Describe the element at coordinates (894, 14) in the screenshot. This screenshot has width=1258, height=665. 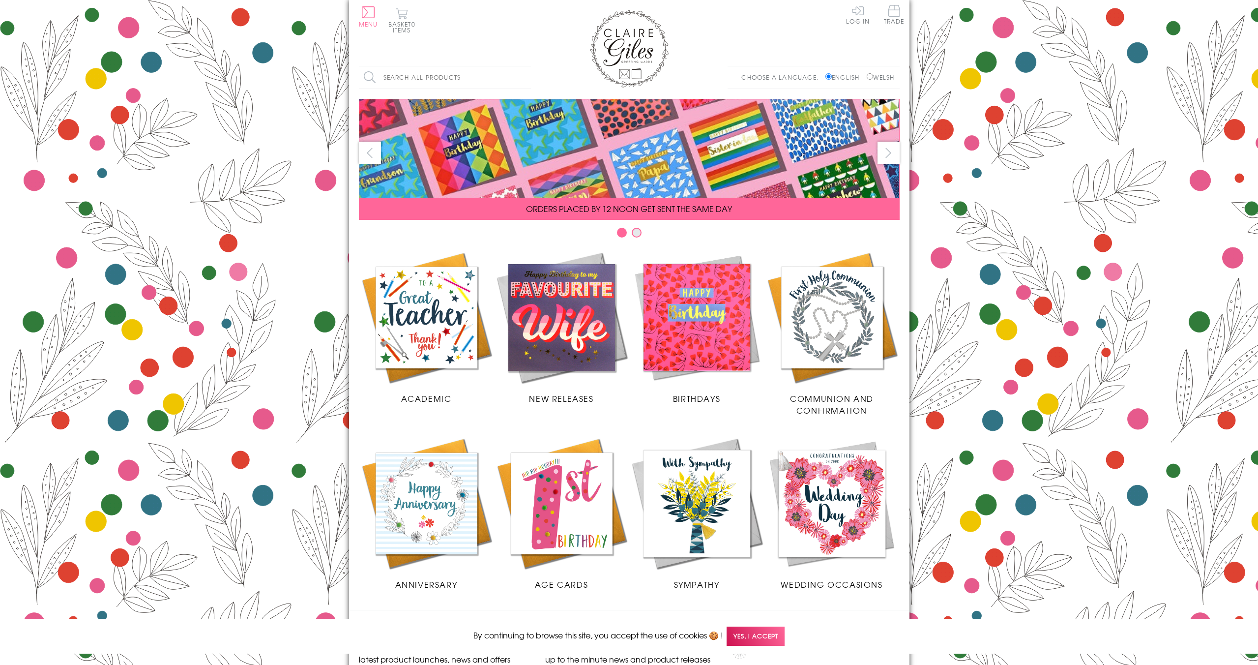
I see `span: Trade` at that location.